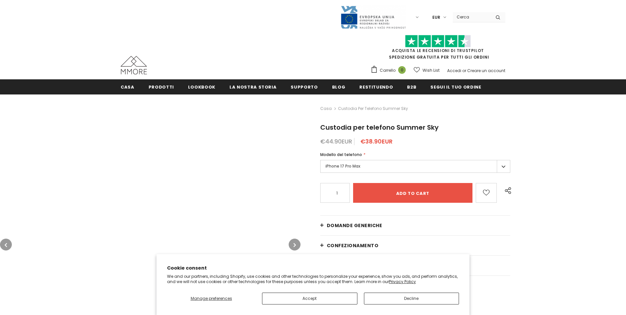 Image resolution: width=626 pixels, height=315 pixels. Describe the element at coordinates (412, 86) in the screenshot. I see `a: B2B` at that location.